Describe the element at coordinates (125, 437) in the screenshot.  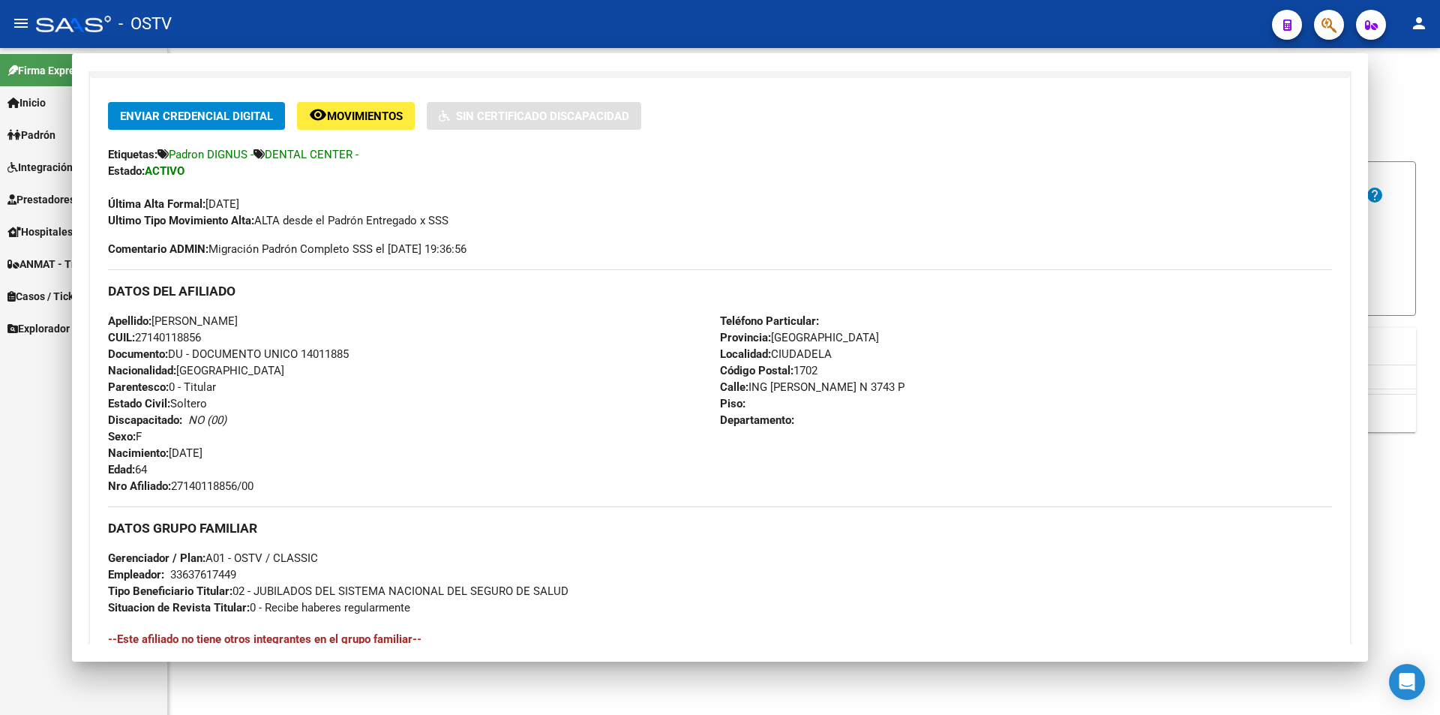
I see `span: F` at that location.